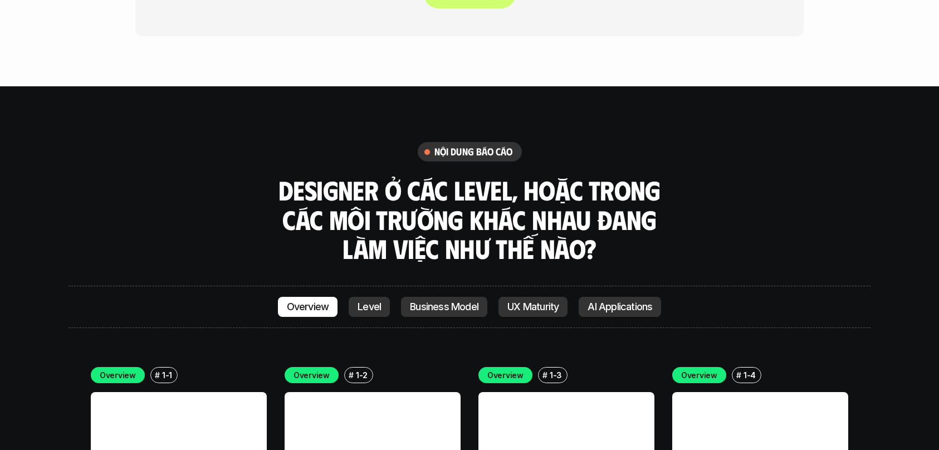 This screenshot has width=939, height=450. Describe the element at coordinates (369, 307) in the screenshot. I see `p: Level` at that location.